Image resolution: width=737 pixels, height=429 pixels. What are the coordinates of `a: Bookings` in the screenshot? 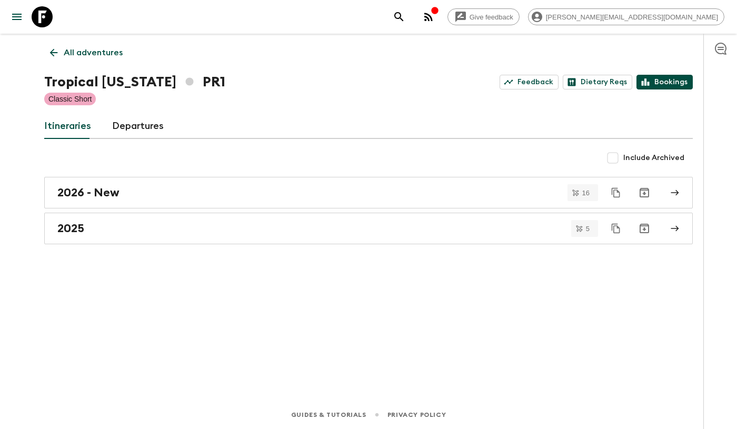 It's located at (664, 82).